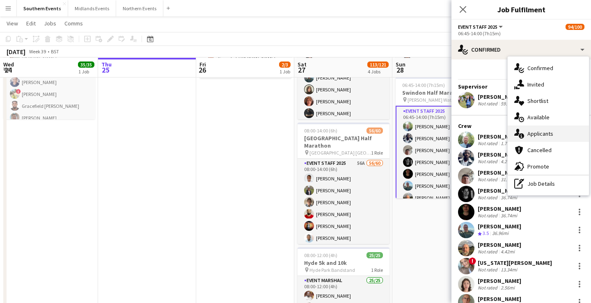  Describe the element at coordinates (332, 270) in the screenshot. I see `span: Hyde Park Bandstand` at that location.